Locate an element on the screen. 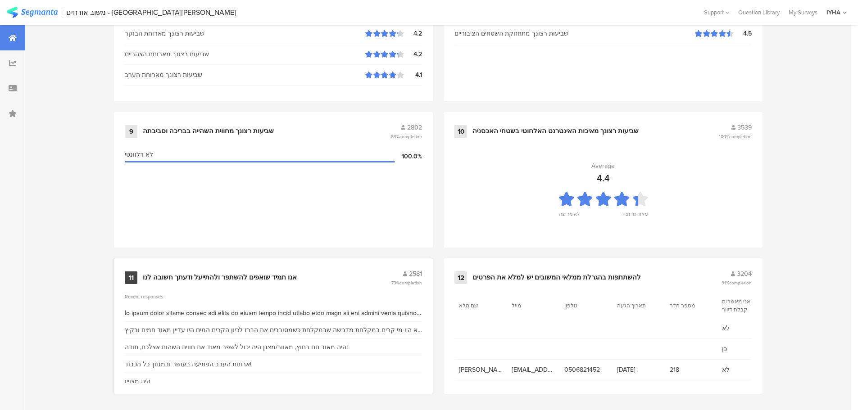 The image size is (858, 410). span: 3539 is located at coordinates (745, 127).